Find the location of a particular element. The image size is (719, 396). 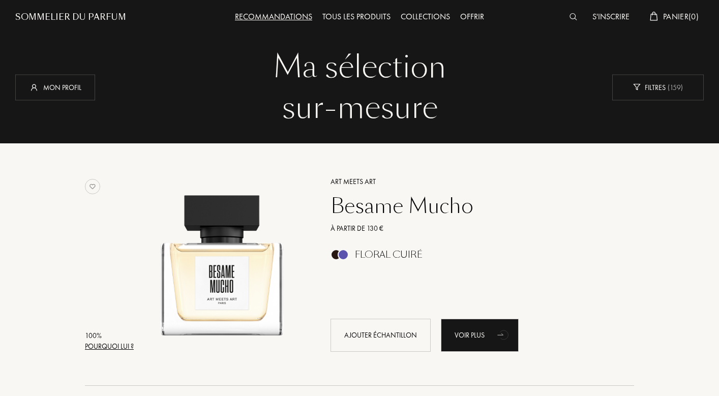

div: Mon profil is located at coordinates (55, 87).